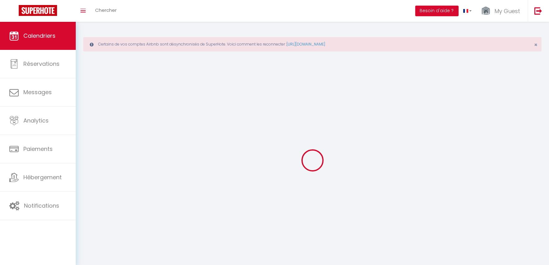 The height and width of the screenshot is (265, 549). What do you see at coordinates (39, 36) in the screenshot?
I see `span: Calendriers` at bounding box center [39, 36].